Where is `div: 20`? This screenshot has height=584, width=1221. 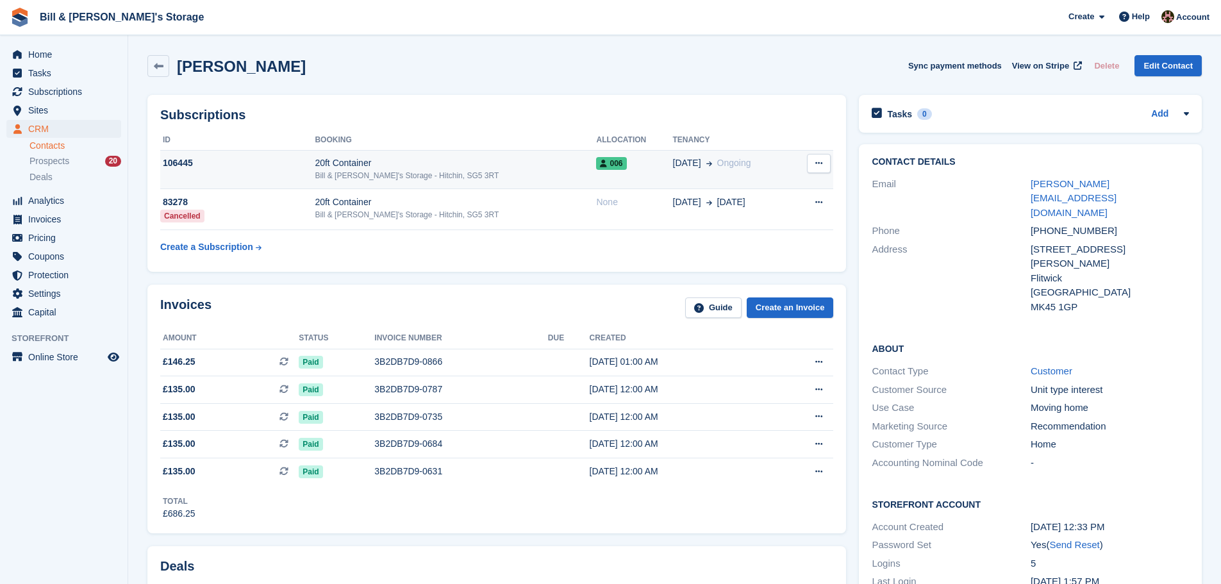
div: 20 is located at coordinates (113, 161).